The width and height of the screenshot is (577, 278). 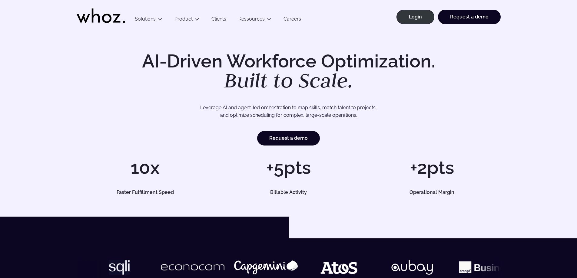 What do you see at coordinates (184, 19) in the screenshot?
I see `a: Product` at bounding box center [184, 19].